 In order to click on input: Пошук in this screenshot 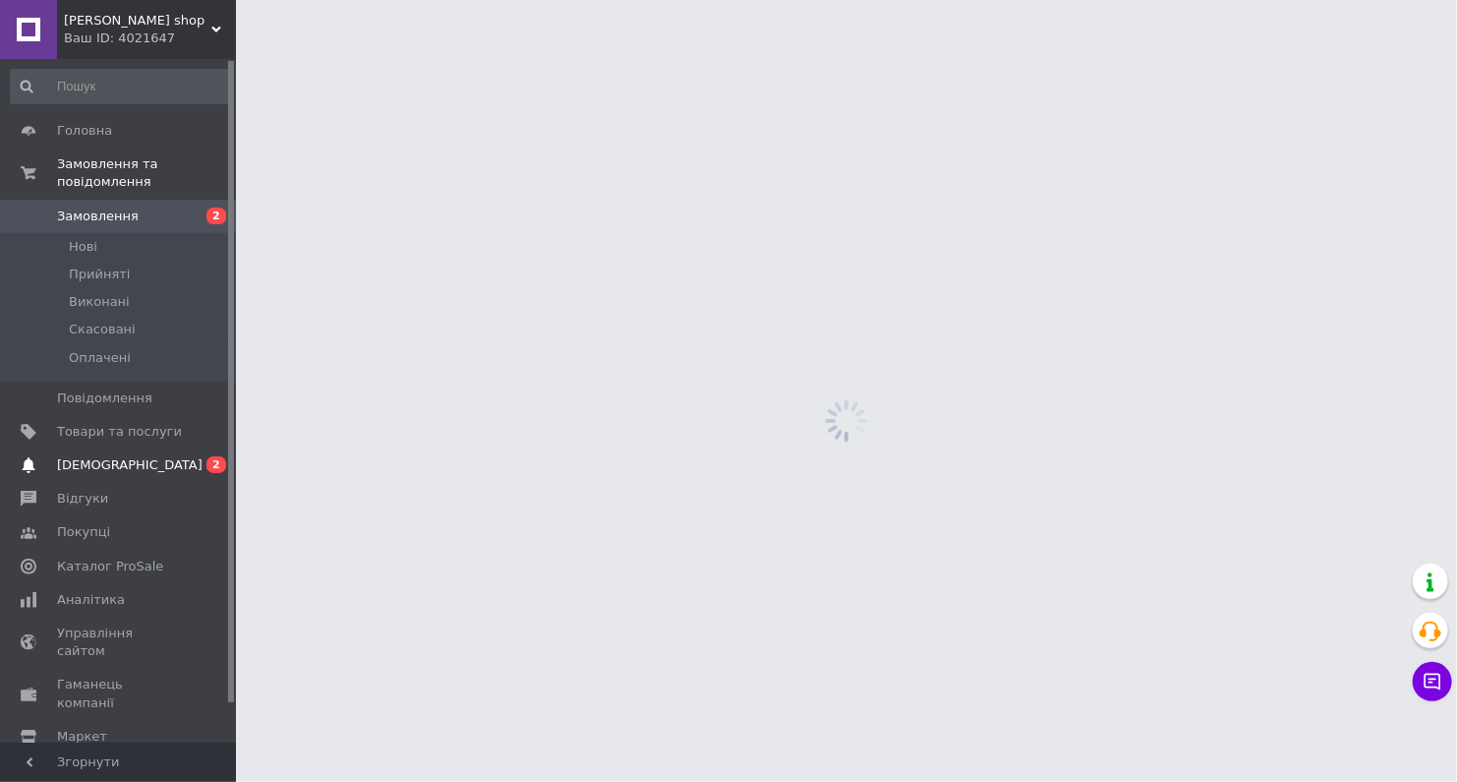, I will do `click(121, 87)`.